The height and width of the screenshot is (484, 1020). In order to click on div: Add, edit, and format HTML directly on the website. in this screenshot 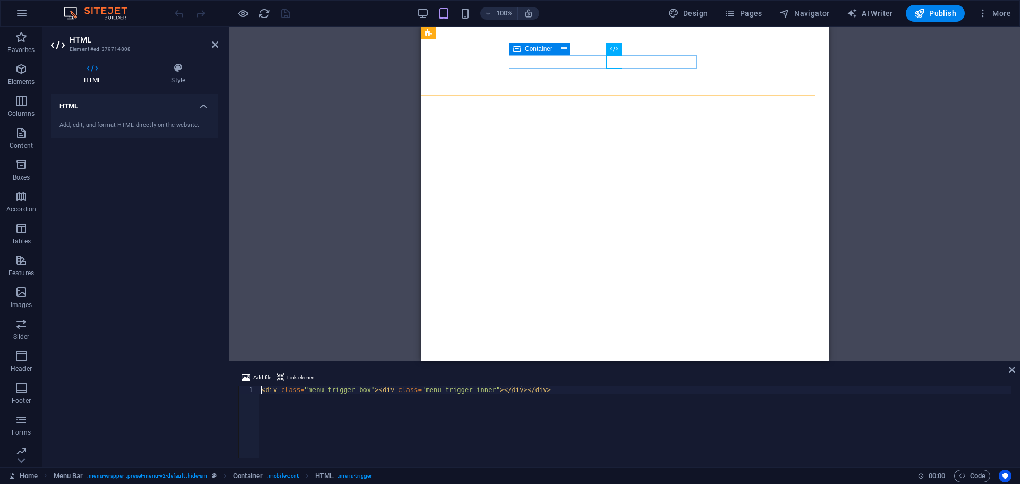, I will do `click(134, 125)`.